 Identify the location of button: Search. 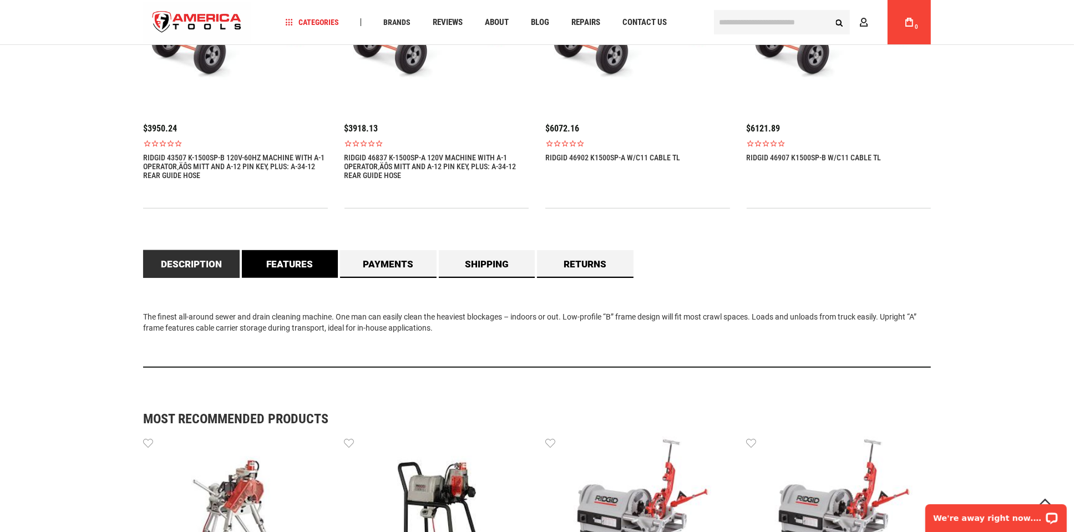
(839, 22).